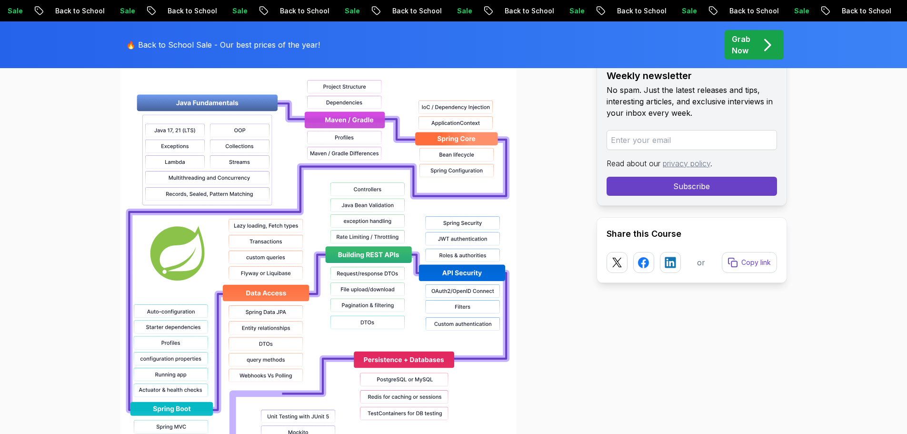 This screenshot has width=907, height=434. Describe the element at coordinates (692, 163) in the screenshot. I see `p: Read about our .` at that location.